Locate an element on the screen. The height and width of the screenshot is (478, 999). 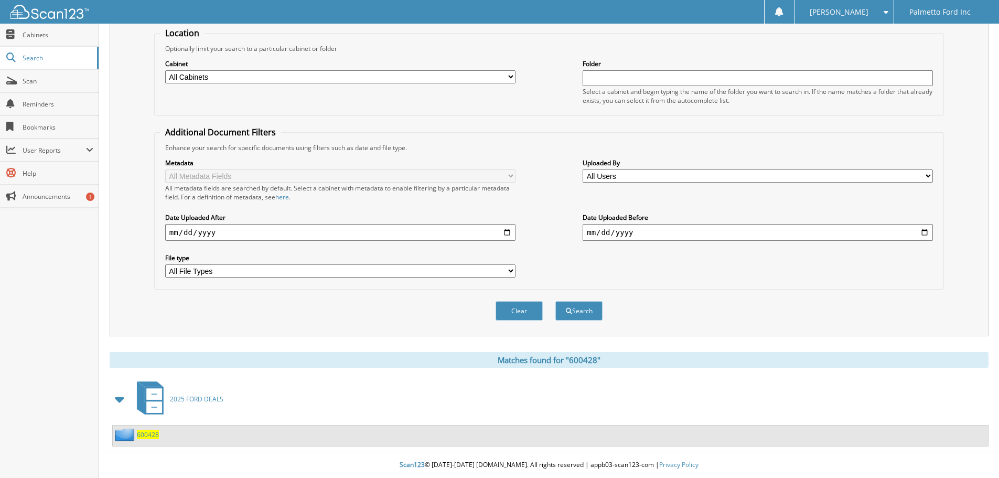
img: folder2.png is located at coordinates (126, 434).